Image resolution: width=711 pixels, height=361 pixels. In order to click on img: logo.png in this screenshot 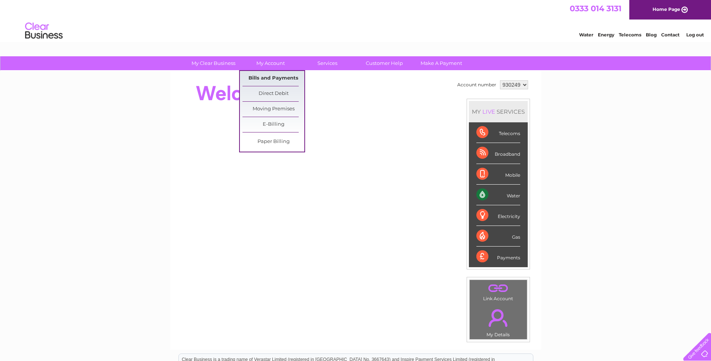, I will do `click(44, 31)`.